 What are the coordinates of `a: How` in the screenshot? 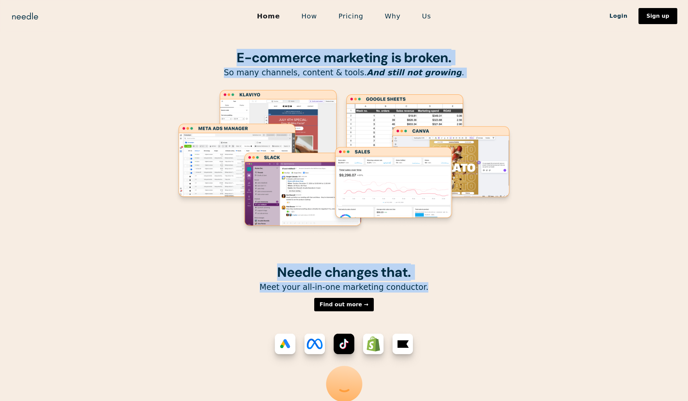 It's located at (309, 16).